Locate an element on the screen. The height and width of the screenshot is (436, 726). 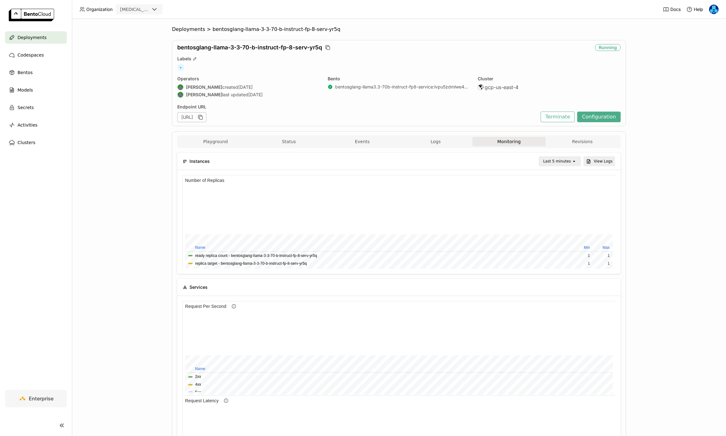
div: Help is located at coordinates (695, 9).